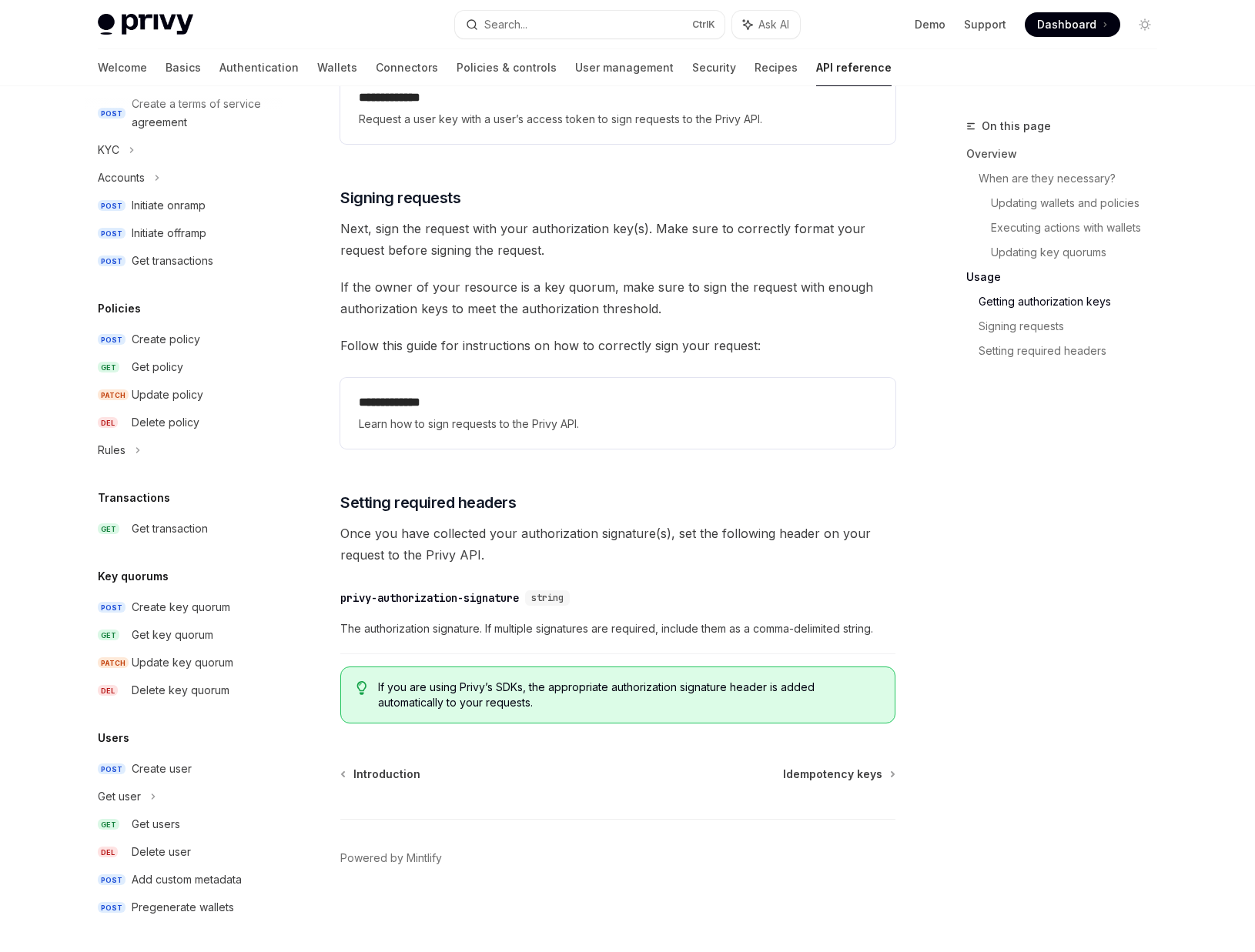  I want to click on a: Recipes, so click(776, 68).